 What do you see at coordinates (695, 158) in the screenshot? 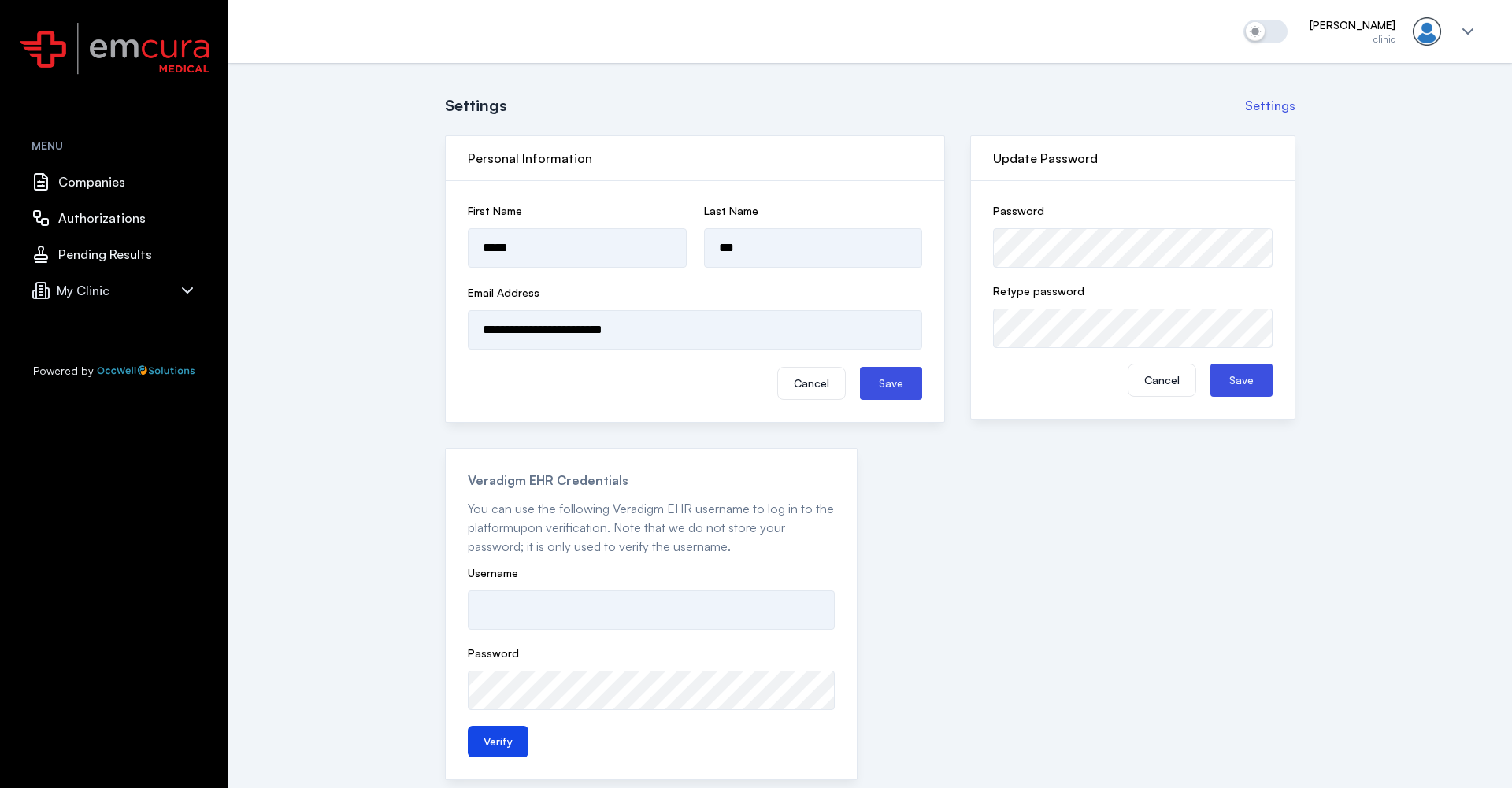
I see `h3: Personal Information` at bounding box center [695, 158].